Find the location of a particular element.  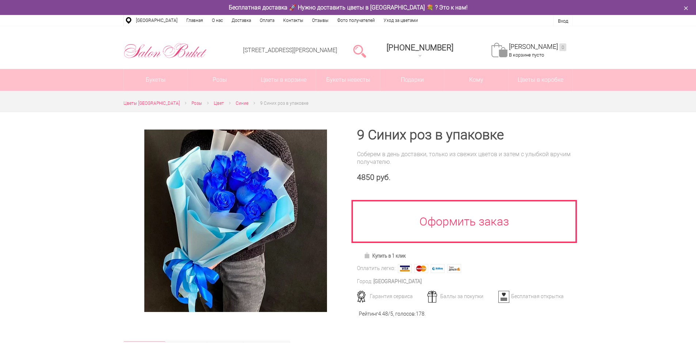

div: Рейтинг /5, голосов: . is located at coordinates (392, 314).